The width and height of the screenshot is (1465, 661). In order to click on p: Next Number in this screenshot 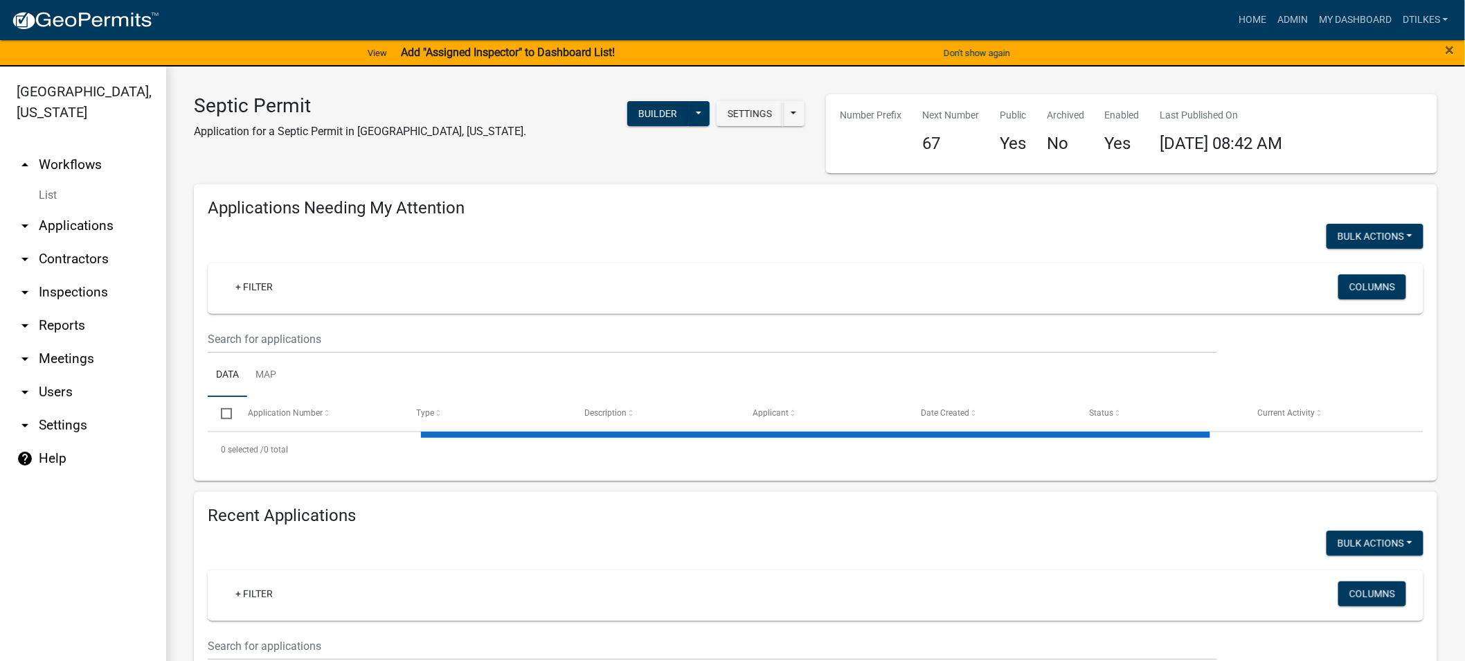, I will do `click(951, 115)`.